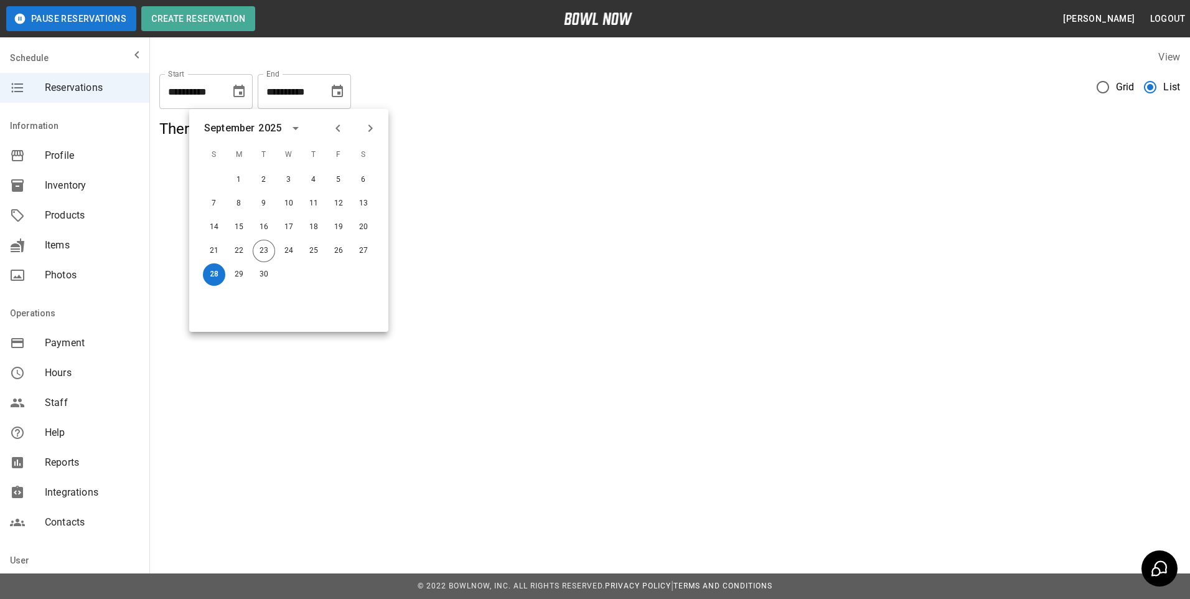  I want to click on button: Sep 11, 2025, so click(314, 203).